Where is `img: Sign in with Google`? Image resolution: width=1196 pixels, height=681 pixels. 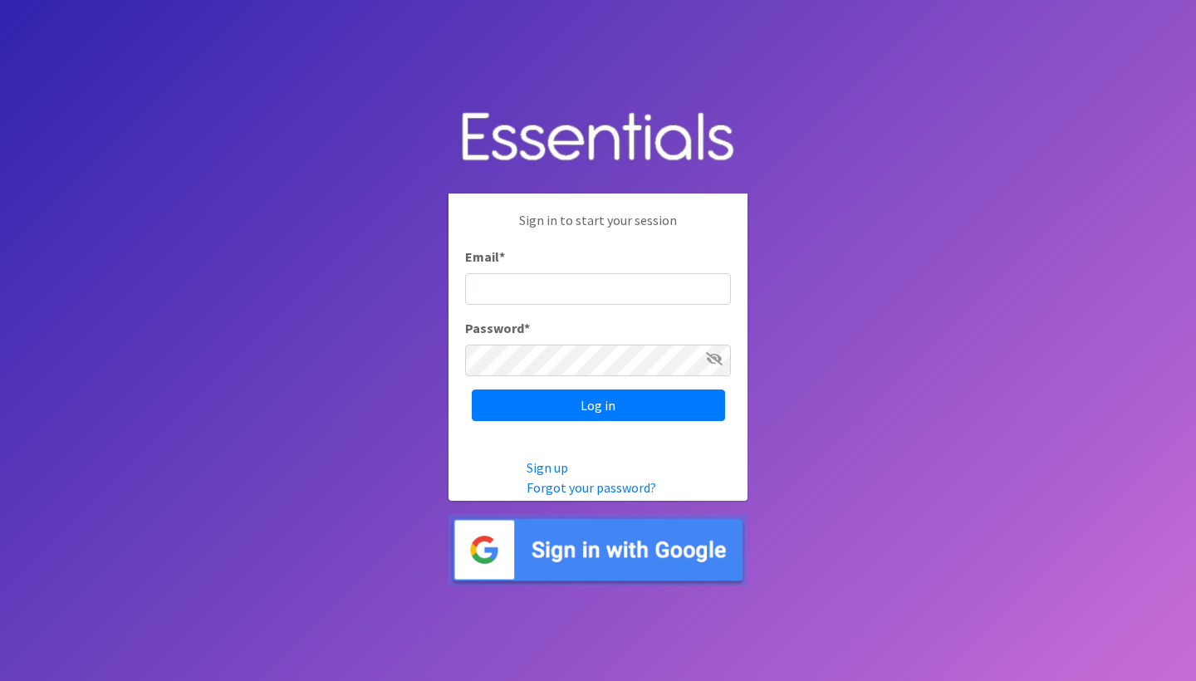 img: Sign in with Google is located at coordinates (598, 550).